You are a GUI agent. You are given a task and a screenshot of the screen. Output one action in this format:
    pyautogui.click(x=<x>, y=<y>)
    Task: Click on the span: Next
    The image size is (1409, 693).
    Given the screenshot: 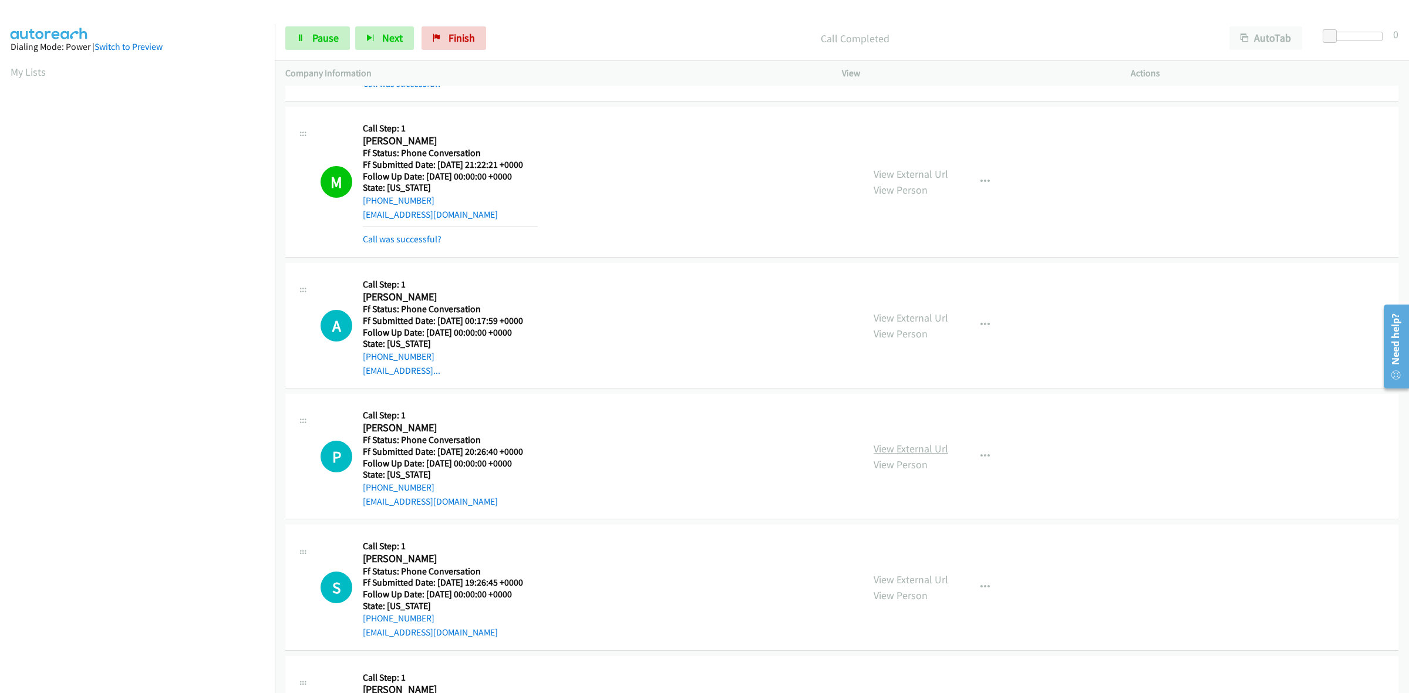 What is the action you would take?
    pyautogui.click(x=392, y=38)
    